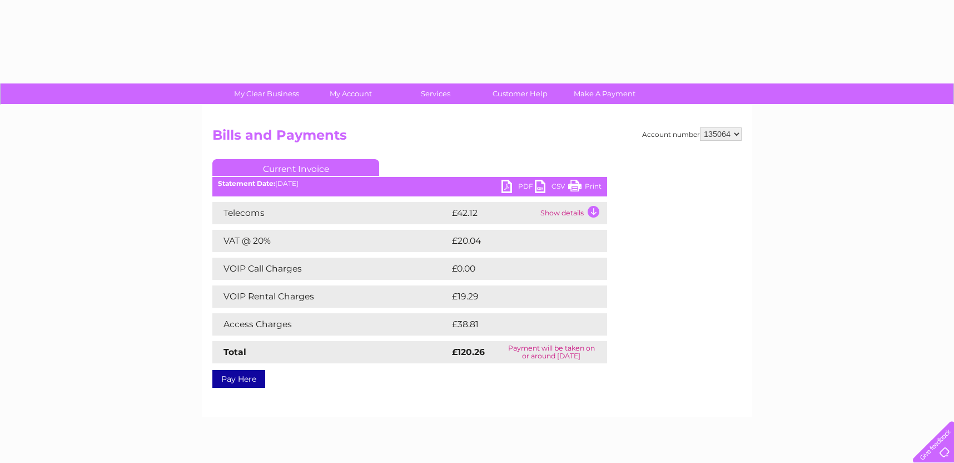 This screenshot has width=954, height=463. I want to click on strong: £120.26, so click(468, 351).